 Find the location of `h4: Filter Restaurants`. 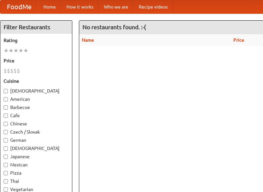

h4: Filter Restaurants is located at coordinates (36, 27).